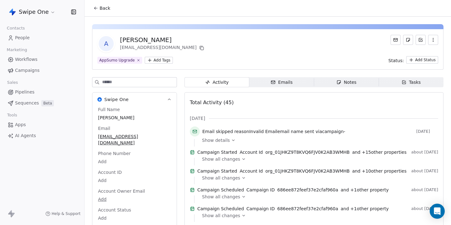 The image size is (451, 225). I want to click on span: Email skipped, so click(218, 131).